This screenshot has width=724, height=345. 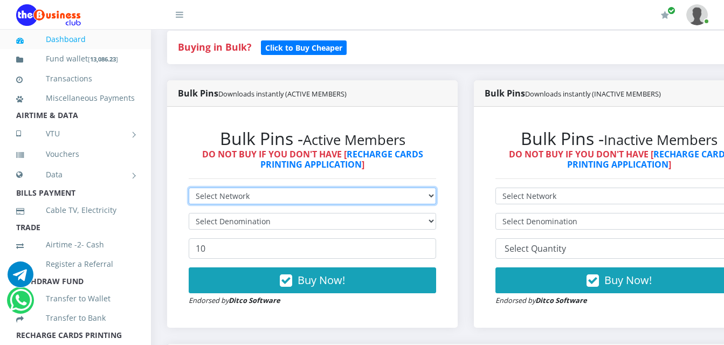 I want to click on a: Miscellaneous Payments, so click(x=76, y=98).